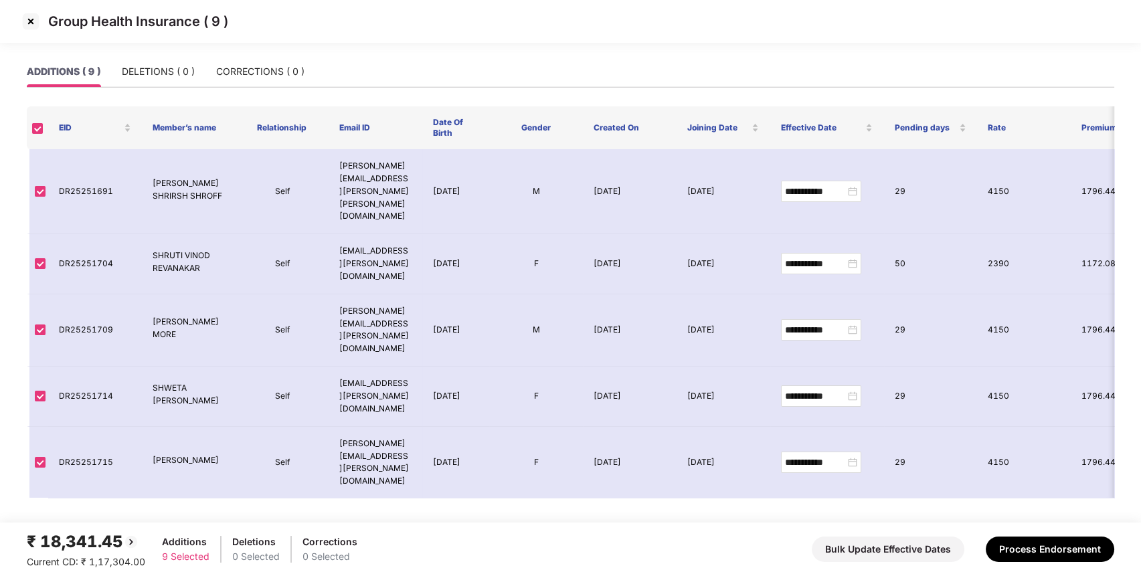  I want to click on span: EID, so click(90, 128).